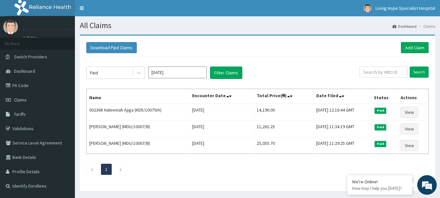  What do you see at coordinates (383, 72) in the screenshot?
I see `input: Search by HMO ID` at bounding box center [383, 72].